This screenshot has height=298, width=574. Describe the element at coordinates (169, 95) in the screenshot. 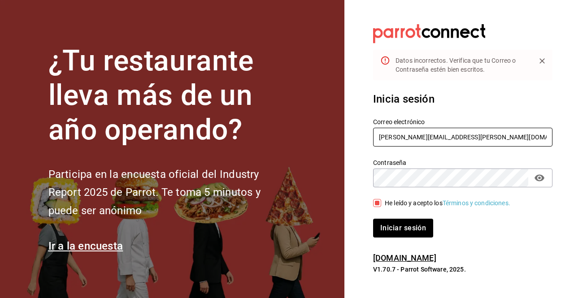

I see `h1: ¿Tu restaurante lleva más de un año operando?` at that location.